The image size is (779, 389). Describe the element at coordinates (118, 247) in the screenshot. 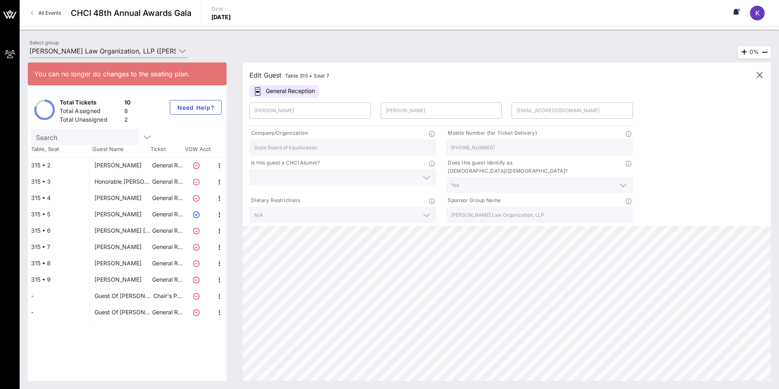

I see `div: Tony Vazquez` at that location.